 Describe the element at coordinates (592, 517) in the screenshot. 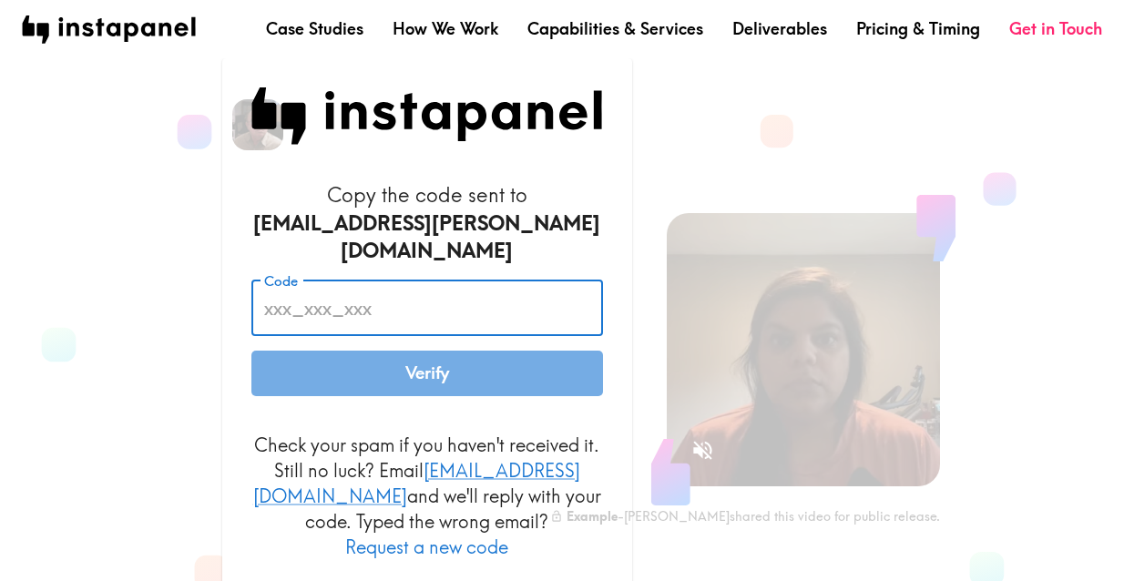

I see `b: Example` at that location.